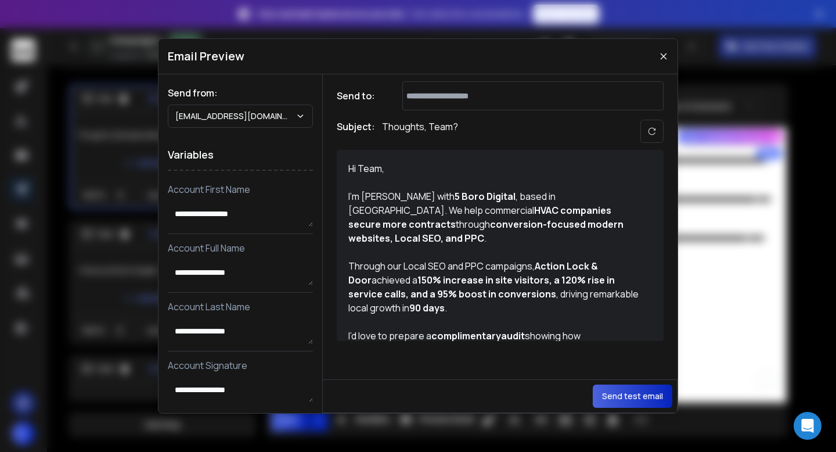 The height and width of the screenshot is (452, 836). I want to click on div: I’d love to prepare a showing how could We also if you’re considering a fresh design or upgrade., so click(493, 356).